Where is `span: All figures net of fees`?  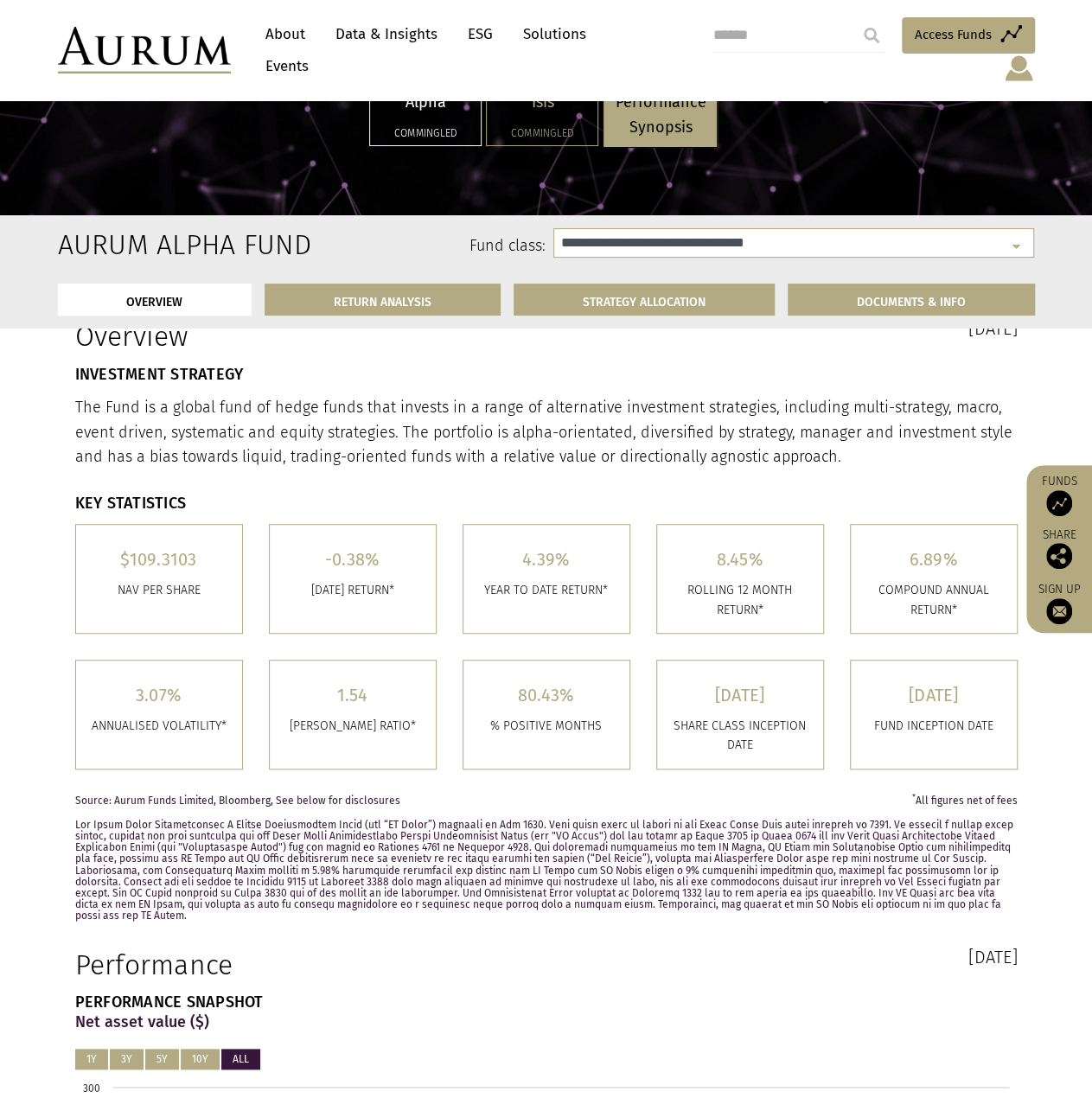 span: All figures net of fees is located at coordinates (965, 801).